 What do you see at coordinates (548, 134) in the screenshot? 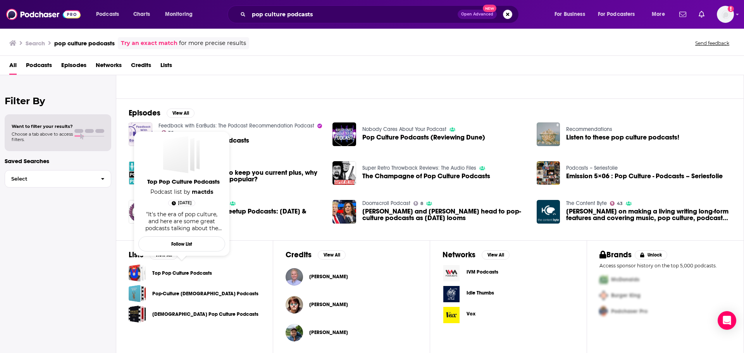
I see `img: Listen to these pop culture podcasts!` at bounding box center [548, 134].